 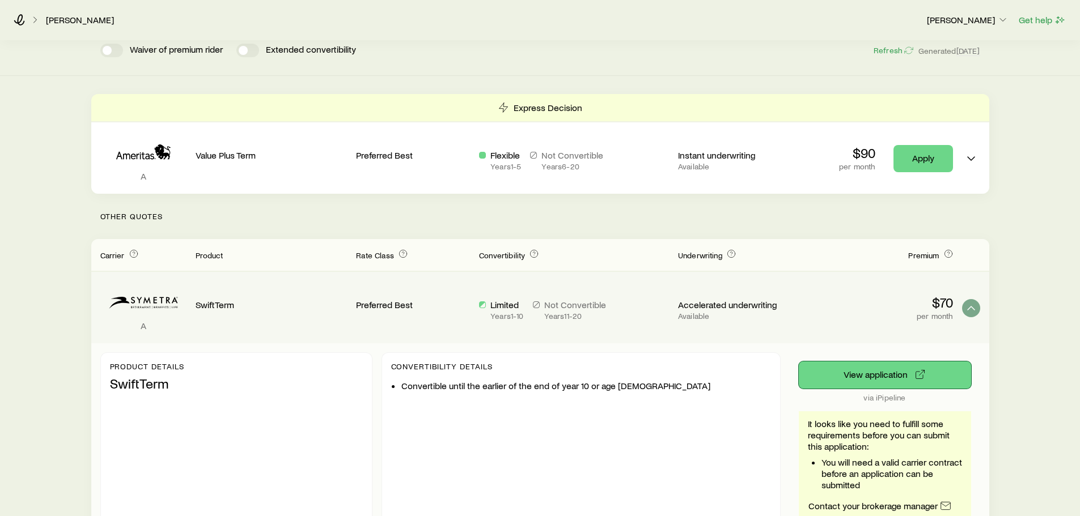 What do you see at coordinates (885, 375) in the screenshot?
I see `button: via iPipeline` at bounding box center [885, 375].